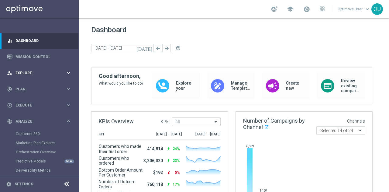 Image resolution: width=389 pixels, height=192 pixels. What do you see at coordinates (40, 121) in the screenshot?
I see `span: Analyze` at bounding box center [40, 121].